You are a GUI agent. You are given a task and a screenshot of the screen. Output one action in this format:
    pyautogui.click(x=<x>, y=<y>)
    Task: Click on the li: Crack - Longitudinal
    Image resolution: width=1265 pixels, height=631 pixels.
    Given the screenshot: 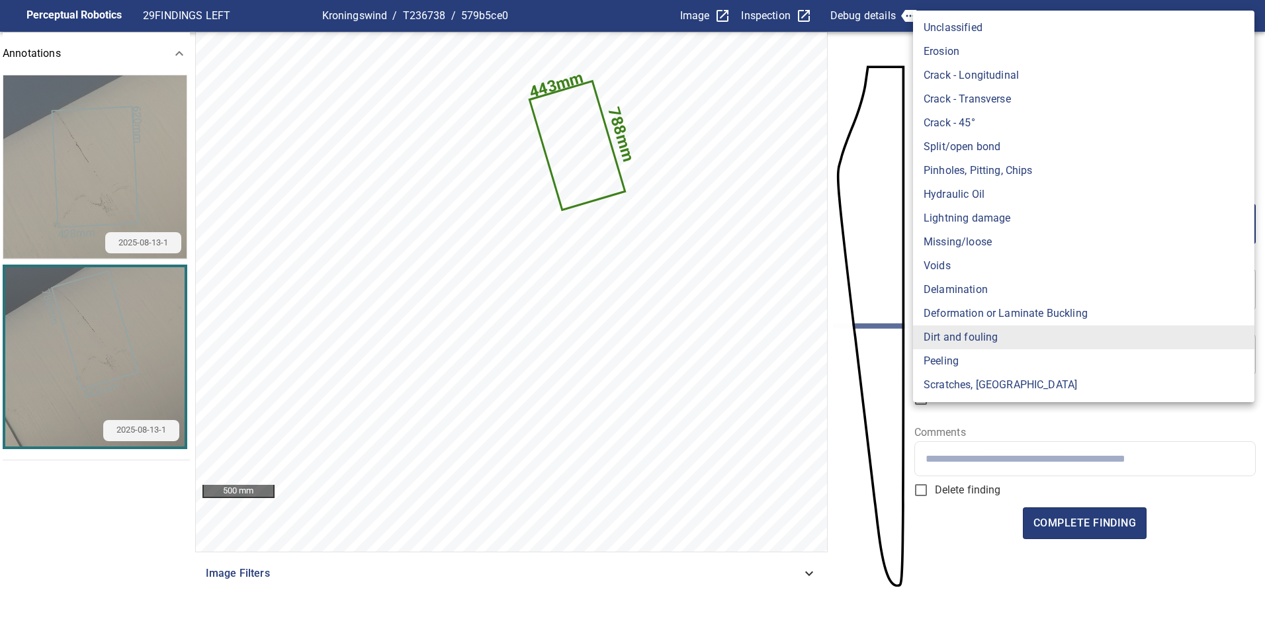 What is the action you would take?
    pyautogui.click(x=1084, y=75)
    